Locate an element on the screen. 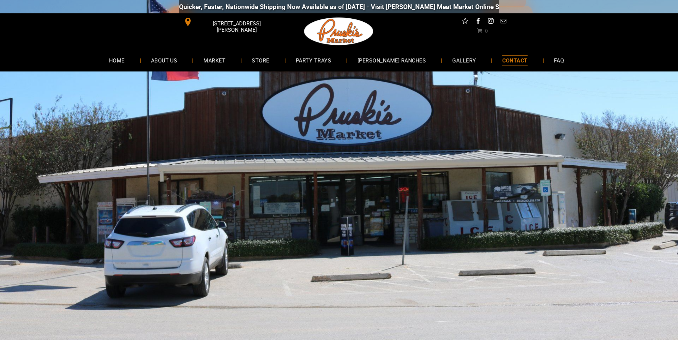 The width and height of the screenshot is (678, 340). a: instagram is located at coordinates (491, 22).